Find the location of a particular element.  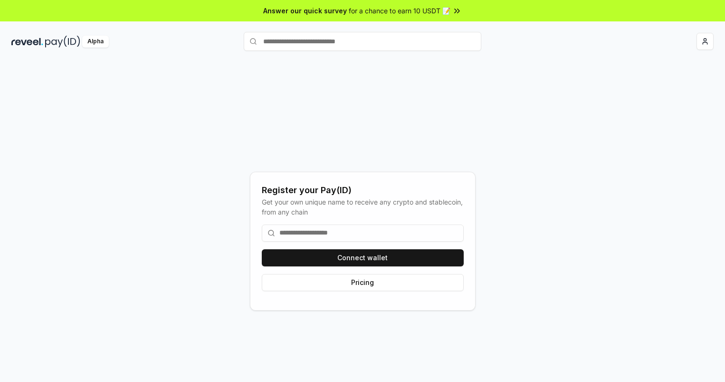

div: Alpha is located at coordinates (96, 41).